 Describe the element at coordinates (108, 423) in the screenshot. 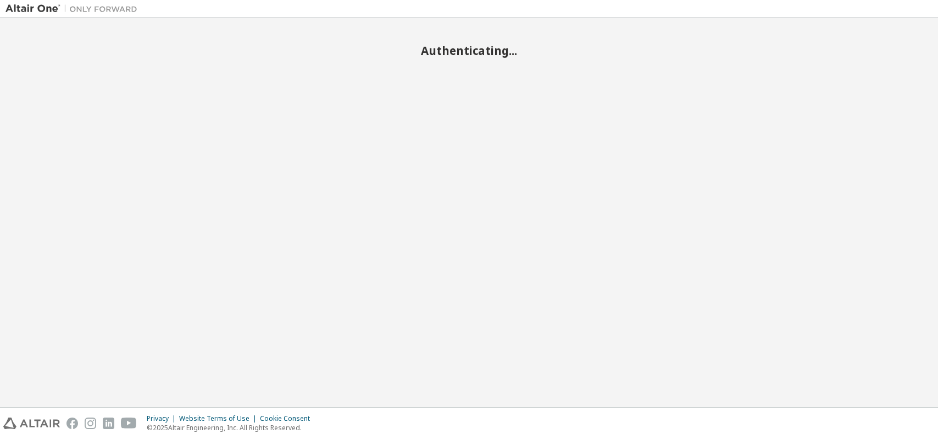

I see `img: linkedin.svg` at that location.